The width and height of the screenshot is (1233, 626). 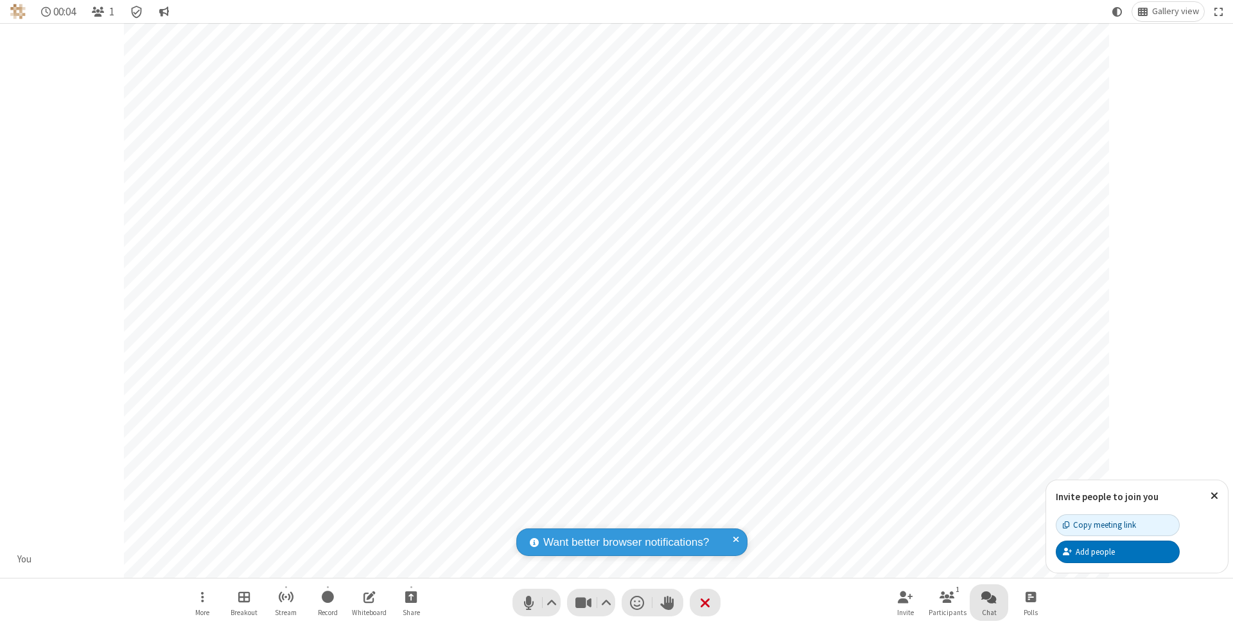 I want to click on span: Want better browser notifications?, so click(x=626, y=543).